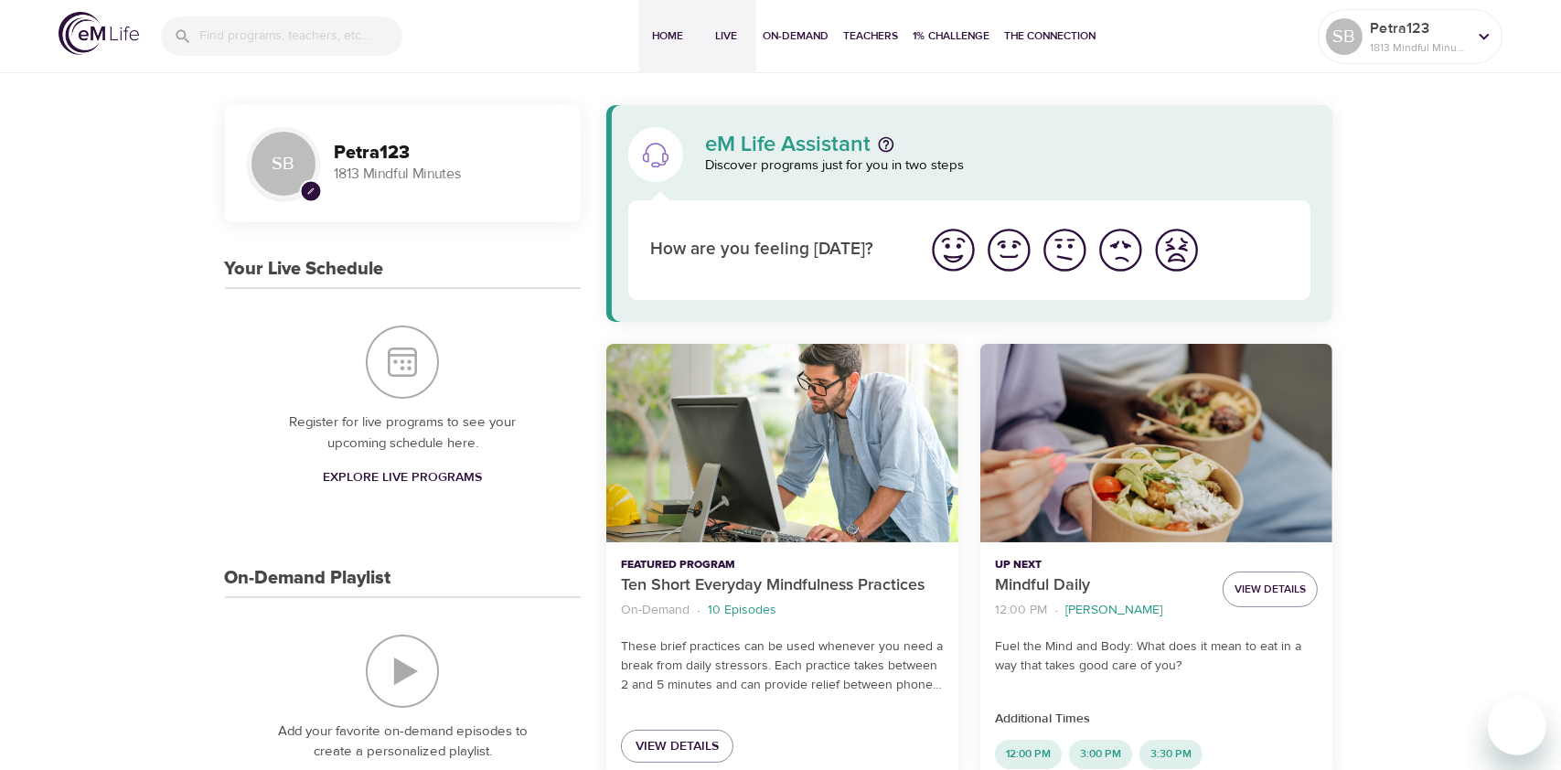  I want to click on span: 1% Challenge, so click(952, 36).